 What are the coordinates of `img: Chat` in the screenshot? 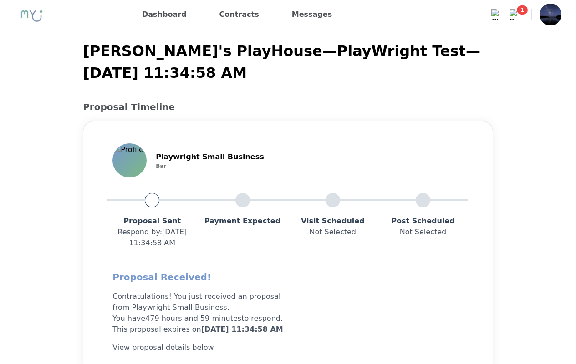 It's located at (497, 15).